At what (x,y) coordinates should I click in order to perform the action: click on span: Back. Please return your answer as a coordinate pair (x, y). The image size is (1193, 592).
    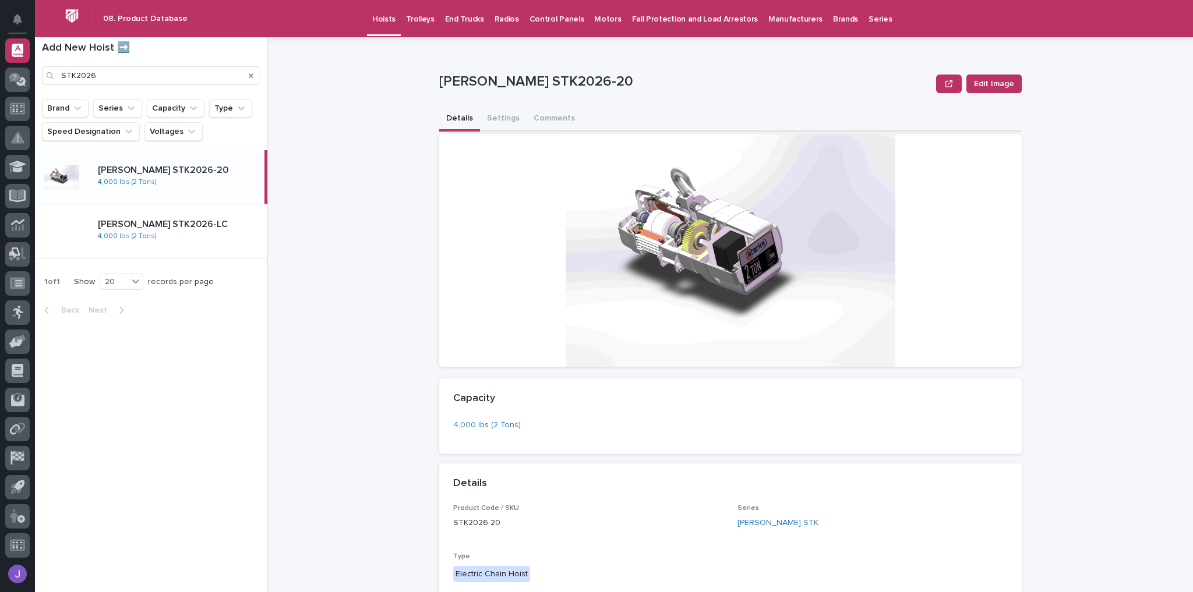
    Looking at the image, I should click on (66, 310).